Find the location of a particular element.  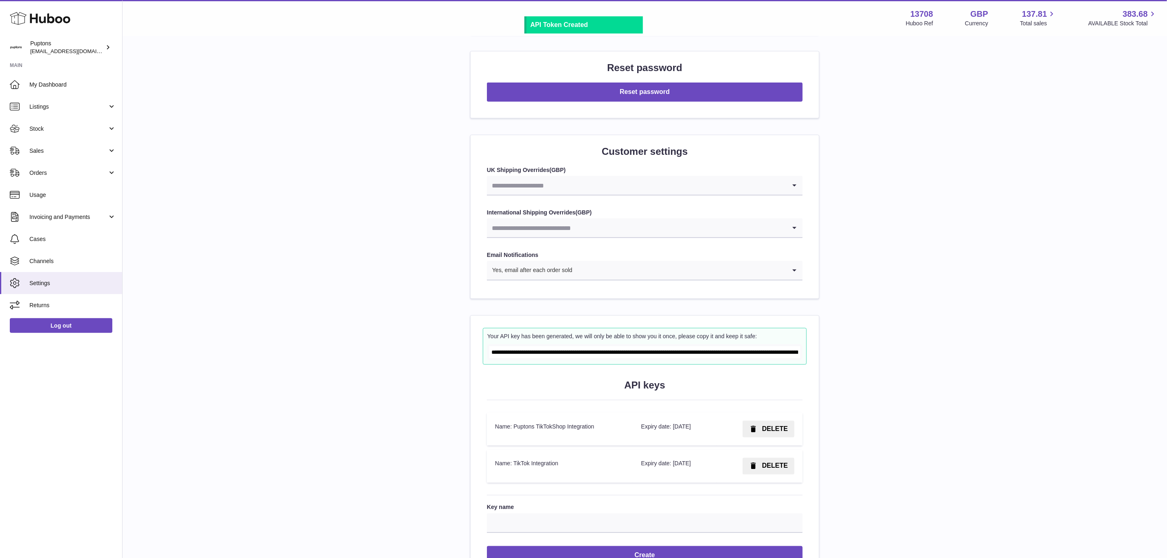

button: Reset password is located at coordinates (644, 92).